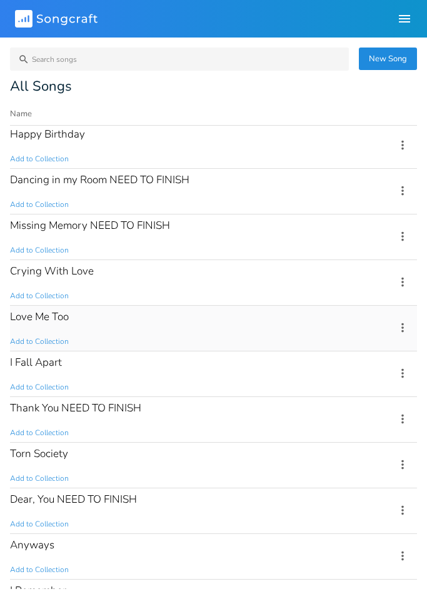  Describe the element at coordinates (179, 59) in the screenshot. I see `input: Search songs` at that location.